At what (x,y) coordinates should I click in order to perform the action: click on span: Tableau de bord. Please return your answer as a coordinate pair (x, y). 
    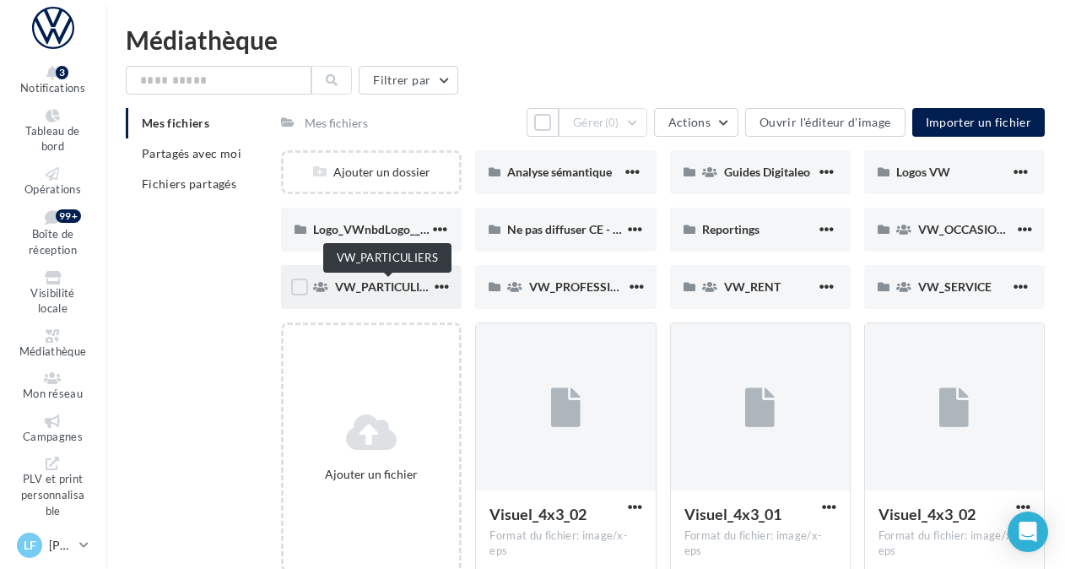
    Looking at the image, I should click on (52, 138).